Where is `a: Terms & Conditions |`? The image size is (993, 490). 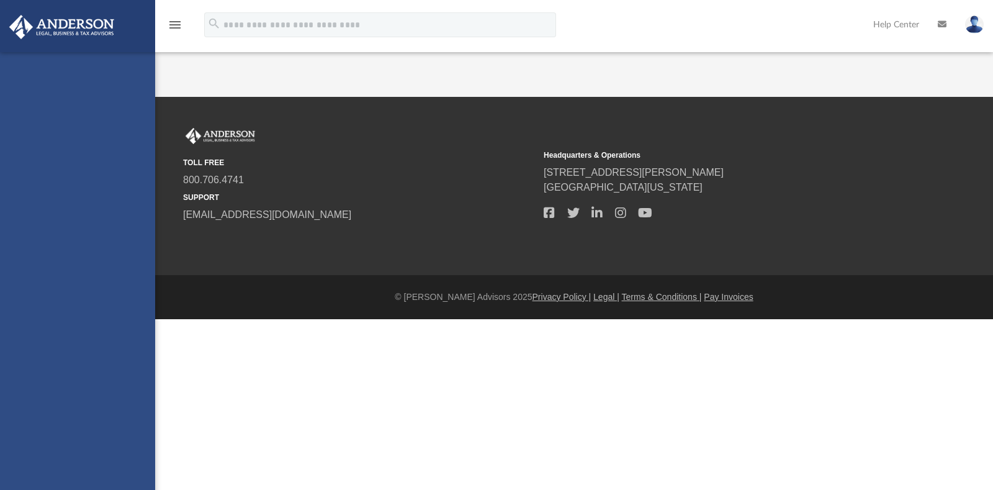
a: Terms & Conditions | is located at coordinates (661, 297).